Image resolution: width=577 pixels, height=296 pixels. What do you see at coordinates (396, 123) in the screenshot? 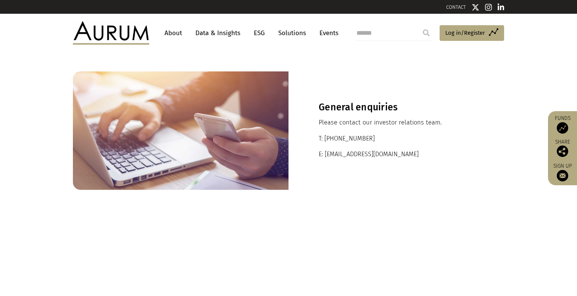
I see `p: Please contact our investor relations team.` at bounding box center [396, 123].